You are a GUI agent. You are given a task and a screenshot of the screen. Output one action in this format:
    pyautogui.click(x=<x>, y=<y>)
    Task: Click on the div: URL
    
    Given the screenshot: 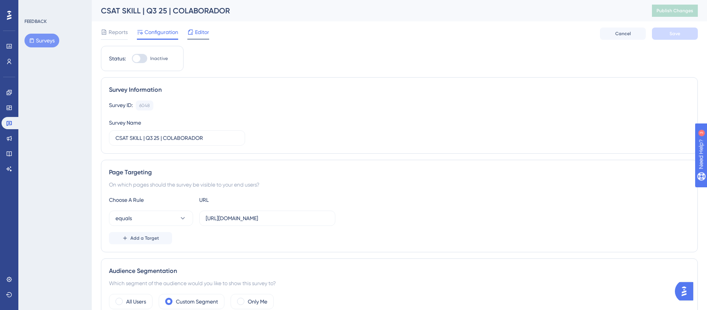 What is the action you would take?
    pyautogui.click(x=241, y=200)
    